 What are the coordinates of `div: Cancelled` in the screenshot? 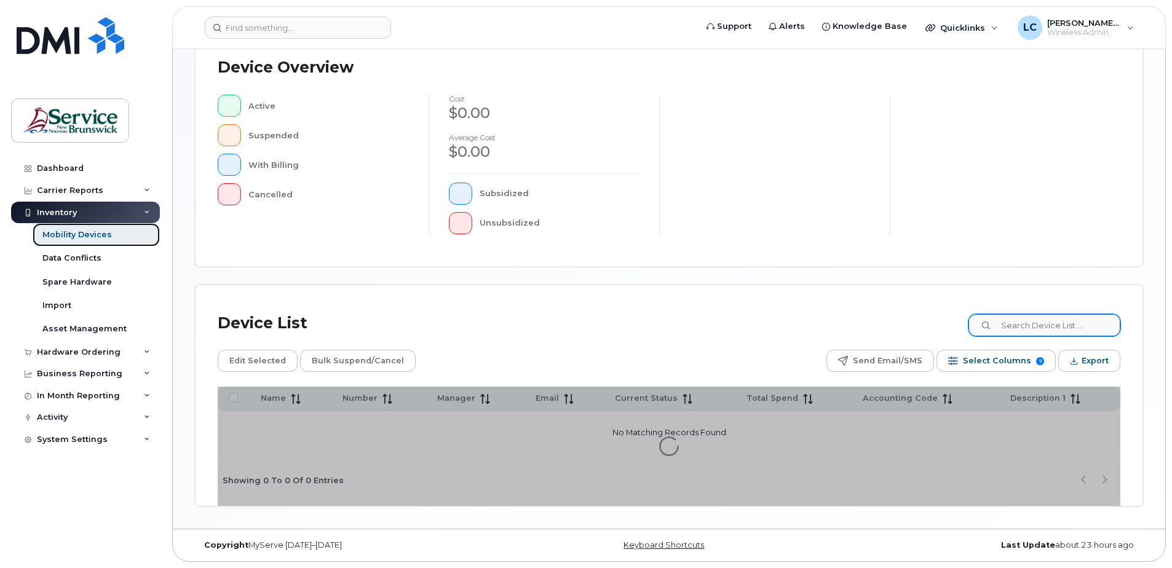 It's located at (329, 194).